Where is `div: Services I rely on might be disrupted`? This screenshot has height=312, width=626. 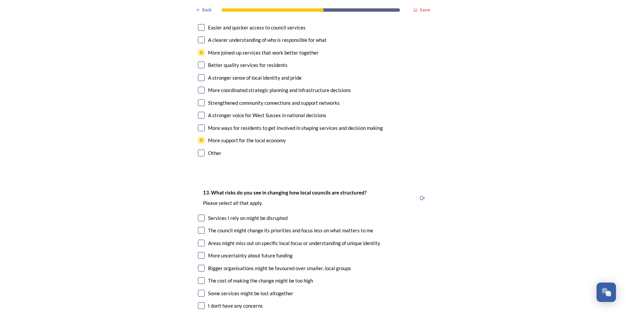
div: Services I rely on might be disrupted is located at coordinates (248, 218).